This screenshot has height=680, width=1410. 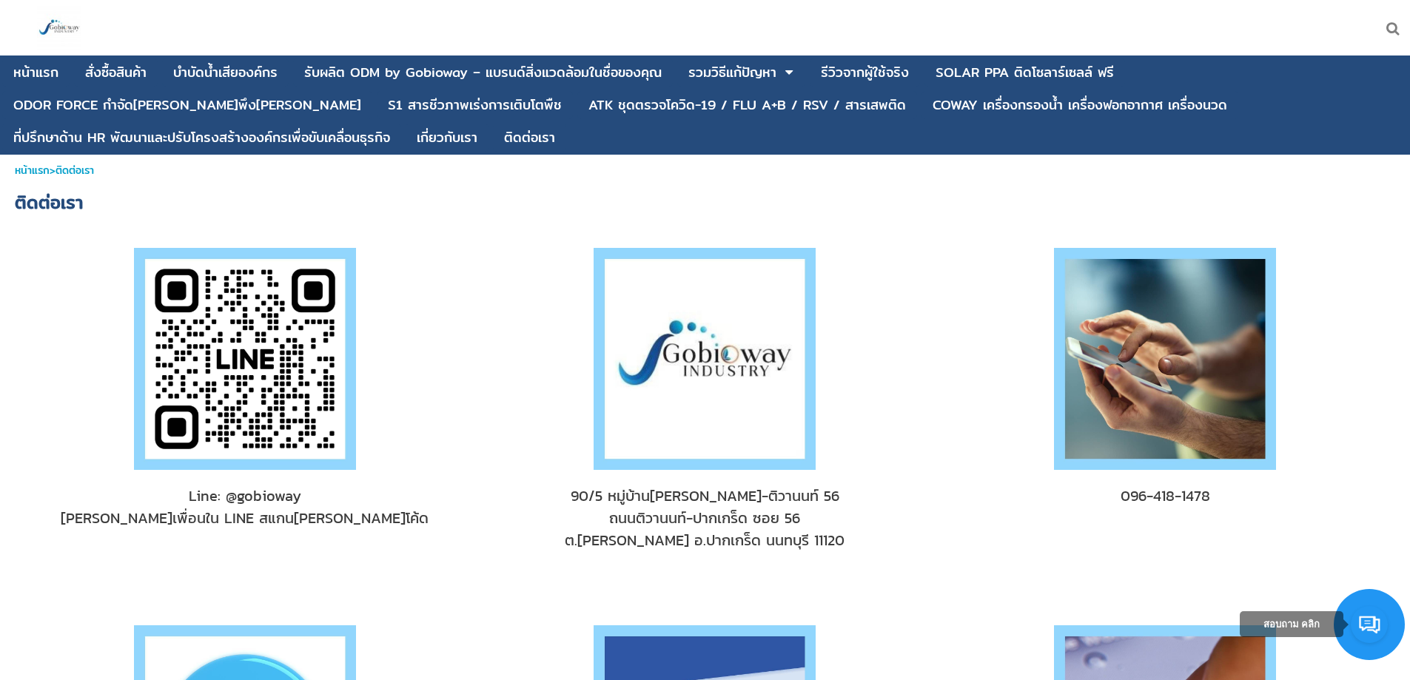 What do you see at coordinates (225, 73) in the screenshot?
I see `div: บําบัดน้ำเสียองค์กร` at bounding box center [225, 73].